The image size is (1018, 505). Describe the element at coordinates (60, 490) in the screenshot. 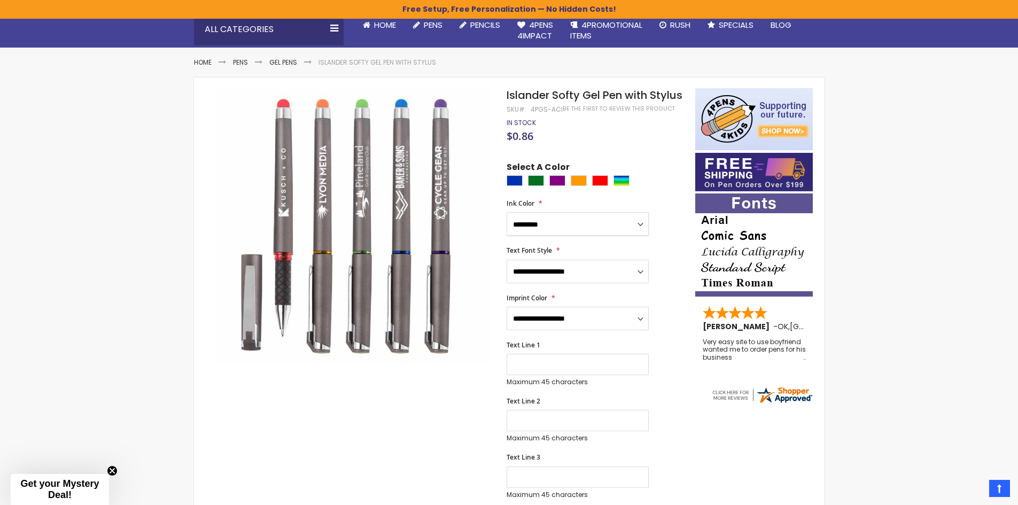

I see `div: Get your Mystery Deal!Close teaser` at that location.